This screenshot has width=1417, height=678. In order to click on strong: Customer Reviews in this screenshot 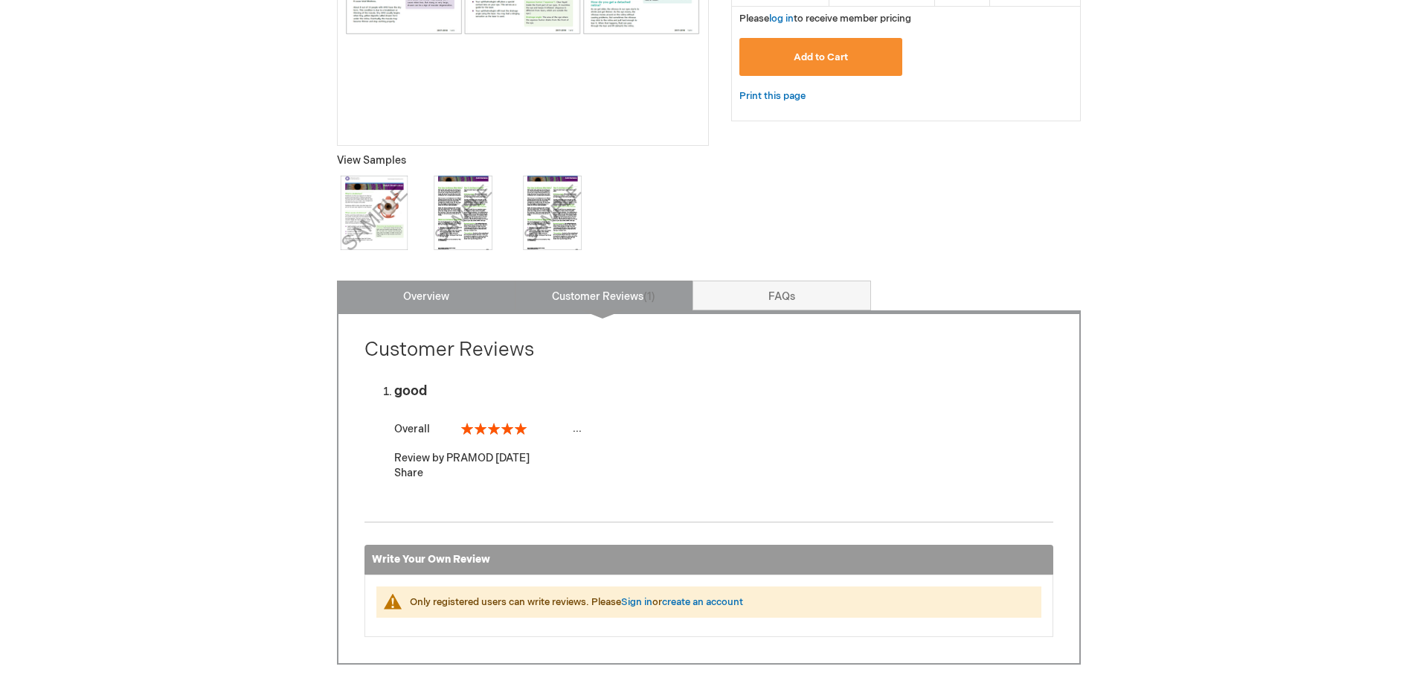, I will do `click(449, 350)`.